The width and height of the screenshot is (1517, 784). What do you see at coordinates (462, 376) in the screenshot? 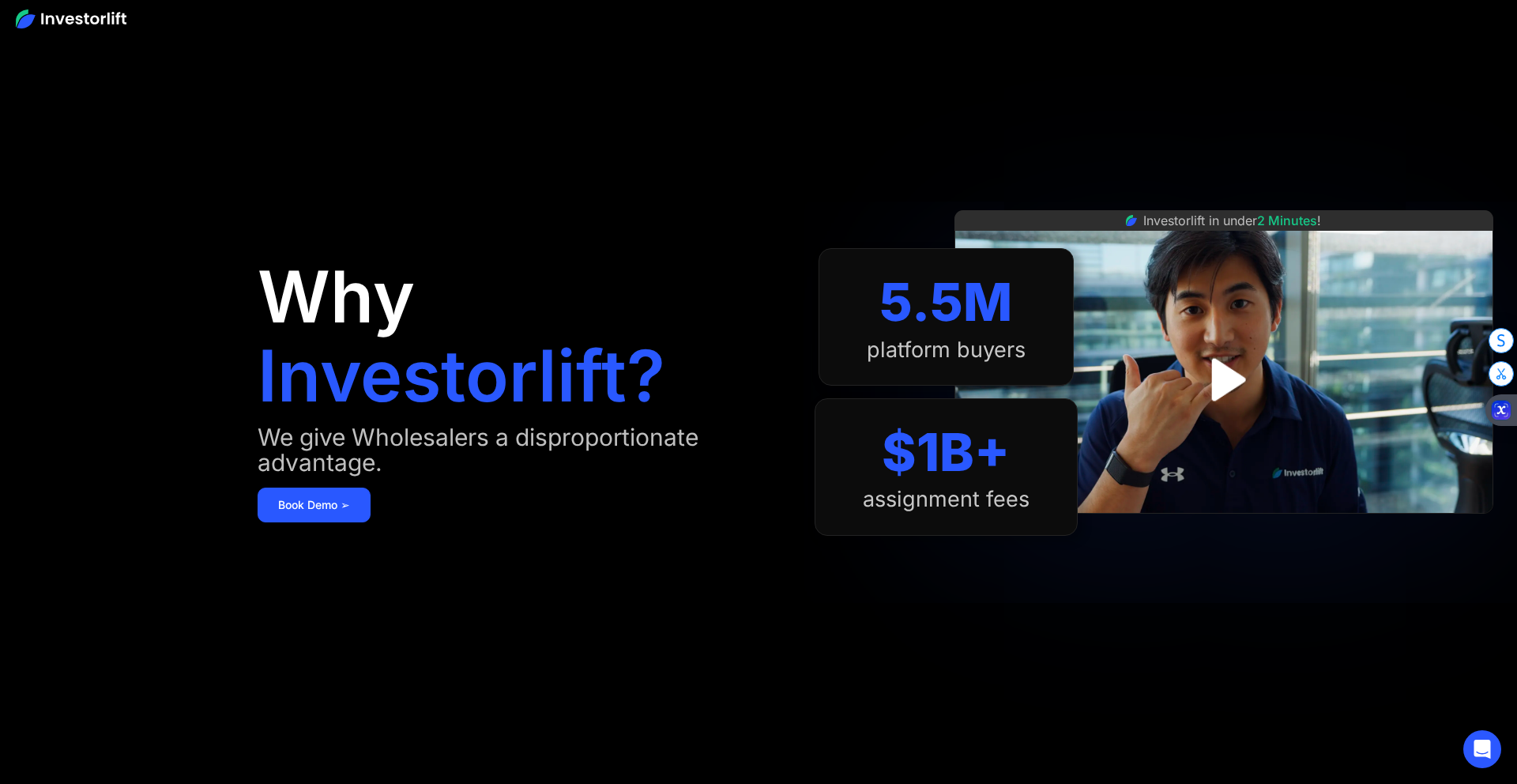
I see `h1: Investorlift?` at bounding box center [462, 376].